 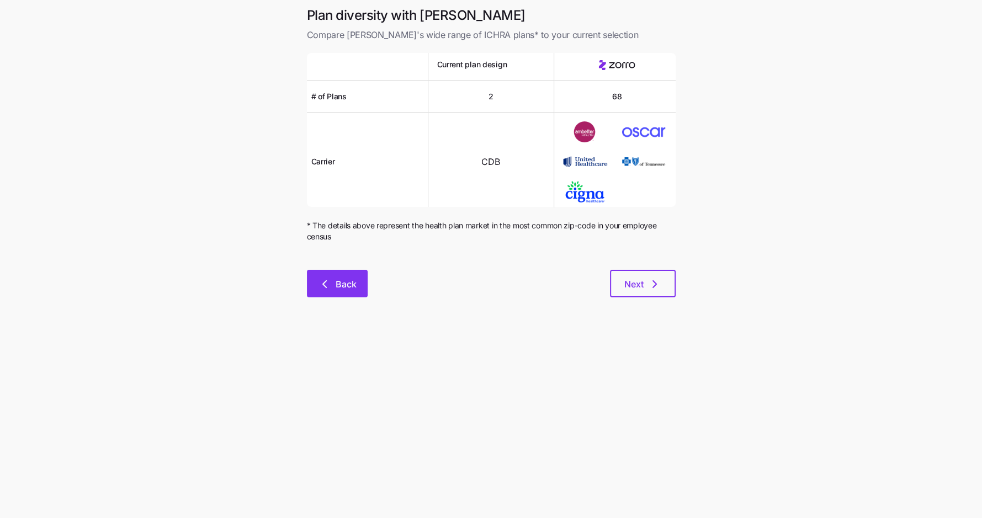 What do you see at coordinates (329, 97) in the screenshot?
I see `span: # of Plans` at bounding box center [329, 97].